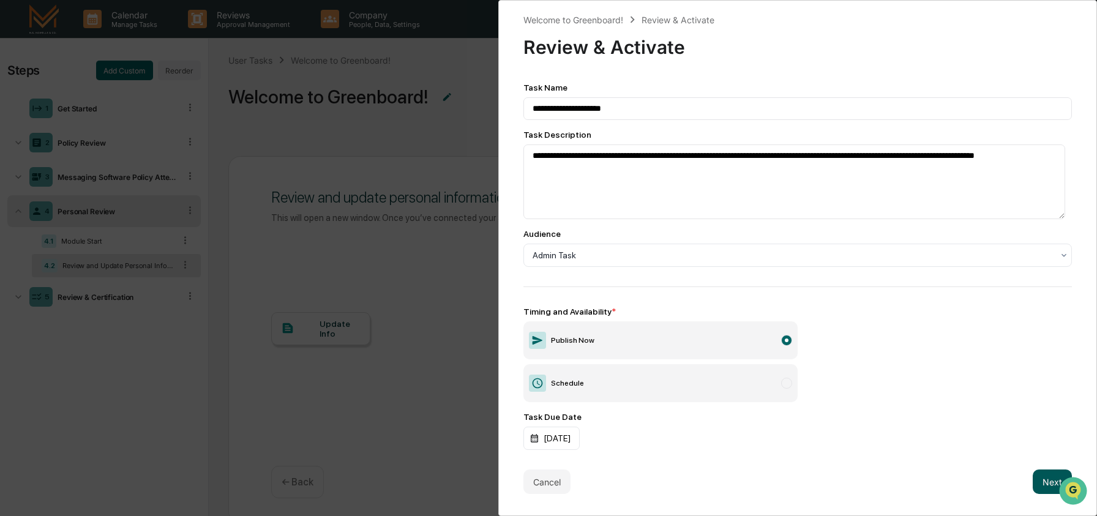 The image size is (1097, 516). Describe the element at coordinates (661, 383) in the screenshot. I see `label: Schedule` at that location.